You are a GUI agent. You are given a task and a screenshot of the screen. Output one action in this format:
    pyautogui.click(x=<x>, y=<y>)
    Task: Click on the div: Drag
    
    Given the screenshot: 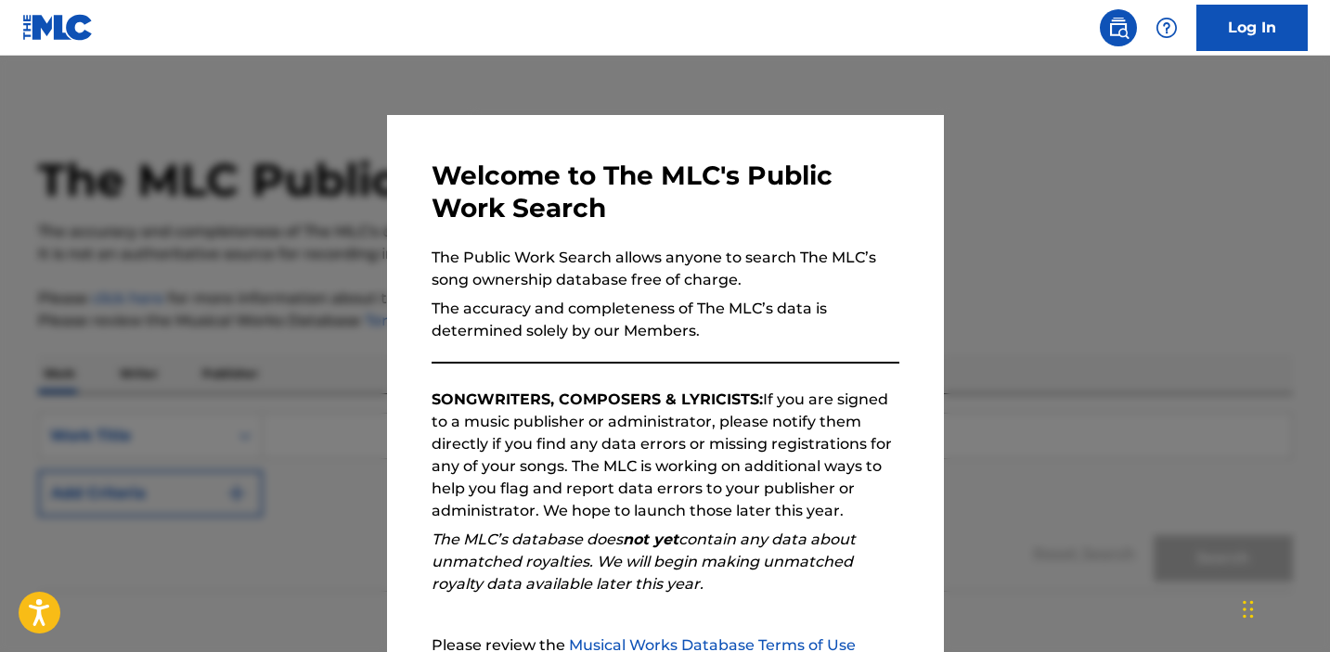 What is the action you would take?
    pyautogui.click(x=1248, y=610)
    